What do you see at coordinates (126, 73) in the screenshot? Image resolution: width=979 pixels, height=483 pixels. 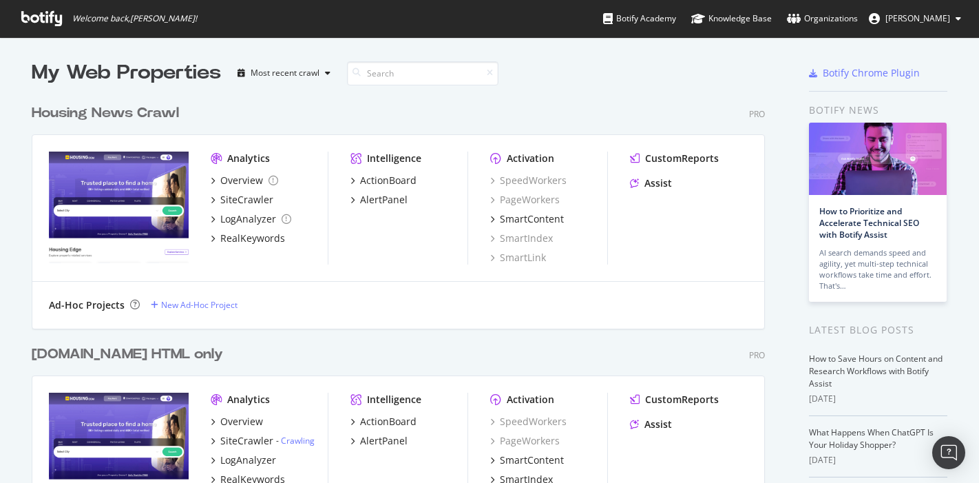 I see `div: My Web Properties` at bounding box center [126, 73].